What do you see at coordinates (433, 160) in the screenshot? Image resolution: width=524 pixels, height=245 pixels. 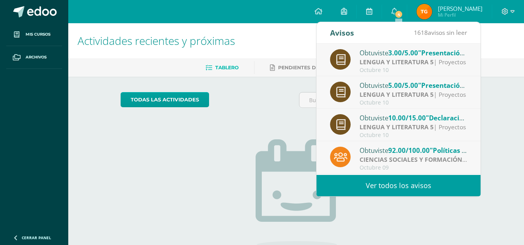 I see `strong: CIENCIAS SOCIALES Y FORMACIÓN CIUDADANA 5` at bounding box center [433, 160].